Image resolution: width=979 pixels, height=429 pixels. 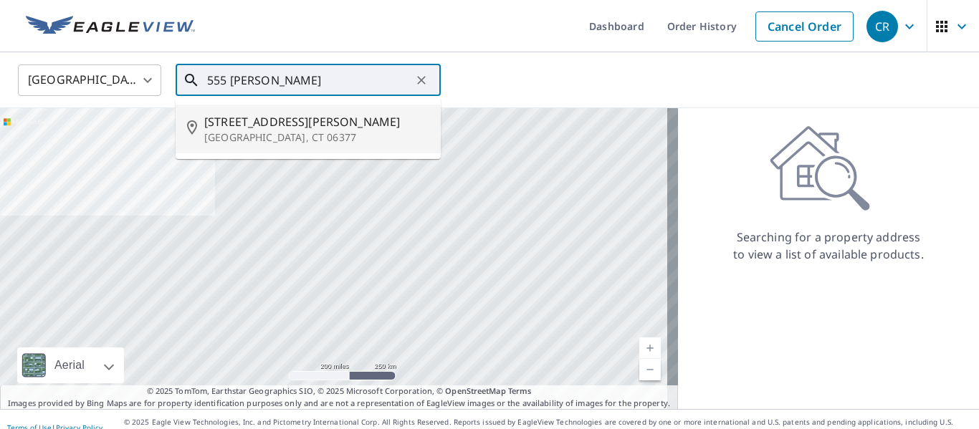 What do you see at coordinates (70, 366) in the screenshot?
I see `div: Aerial` at bounding box center [70, 366].